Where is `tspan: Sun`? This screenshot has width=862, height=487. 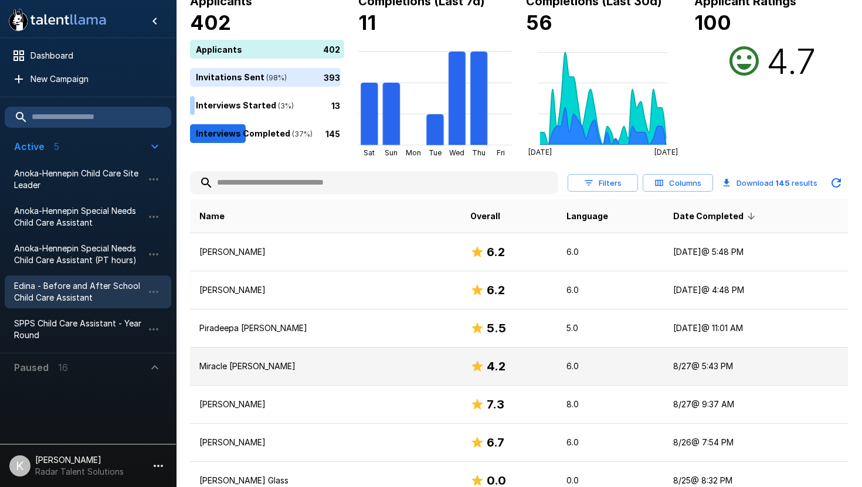 tspan: Sun is located at coordinates (391, 153).